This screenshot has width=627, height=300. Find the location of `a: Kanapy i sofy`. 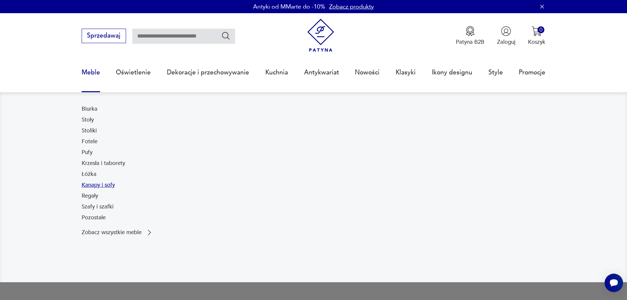

a: Kanapy i sofy is located at coordinates (98, 185).